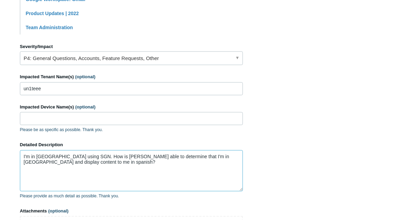 This screenshot has height=220, width=397. I want to click on label: Severity/Impact, so click(131, 47).